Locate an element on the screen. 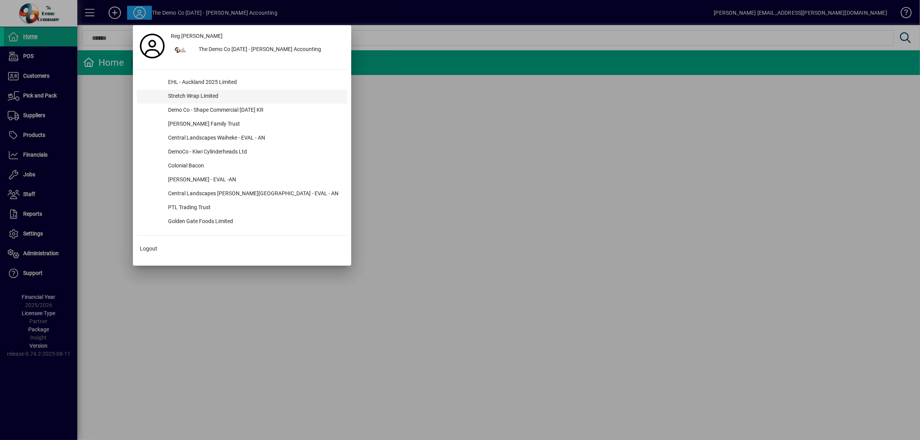 The width and height of the screenshot is (920, 440). div: DemoCo - Kiwi Cylinderheads Ltd is located at coordinates (255, 152).